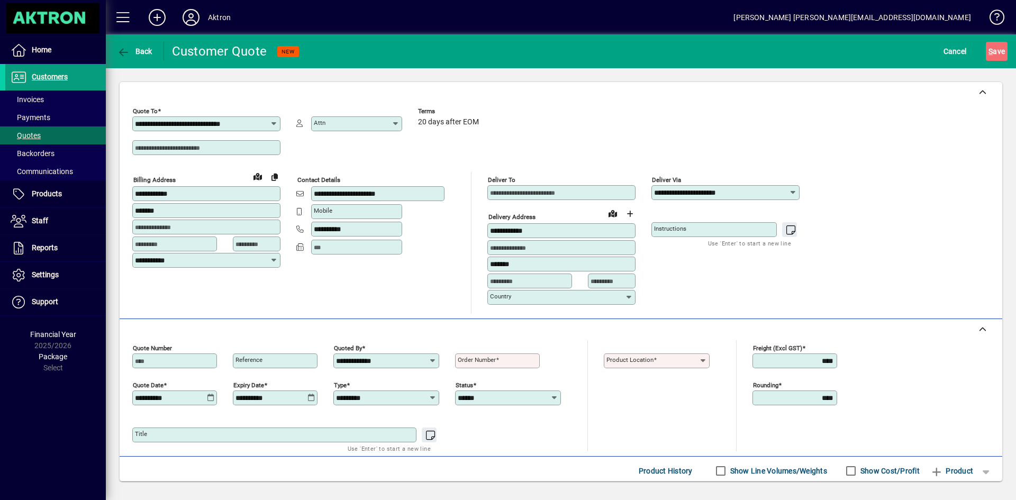 This screenshot has height=500, width=1016. I want to click on mat-label: Type, so click(340, 385).